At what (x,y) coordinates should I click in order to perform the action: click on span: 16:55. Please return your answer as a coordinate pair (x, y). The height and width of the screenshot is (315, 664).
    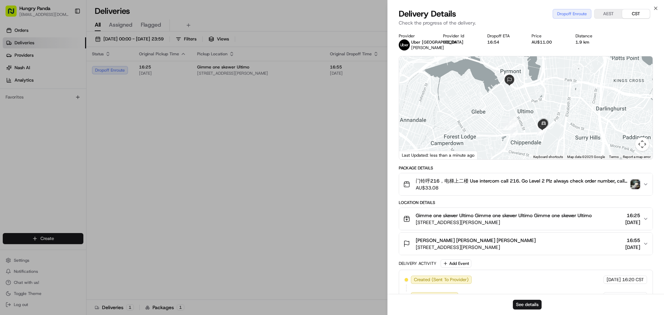
    Looking at the image, I should click on (633, 240).